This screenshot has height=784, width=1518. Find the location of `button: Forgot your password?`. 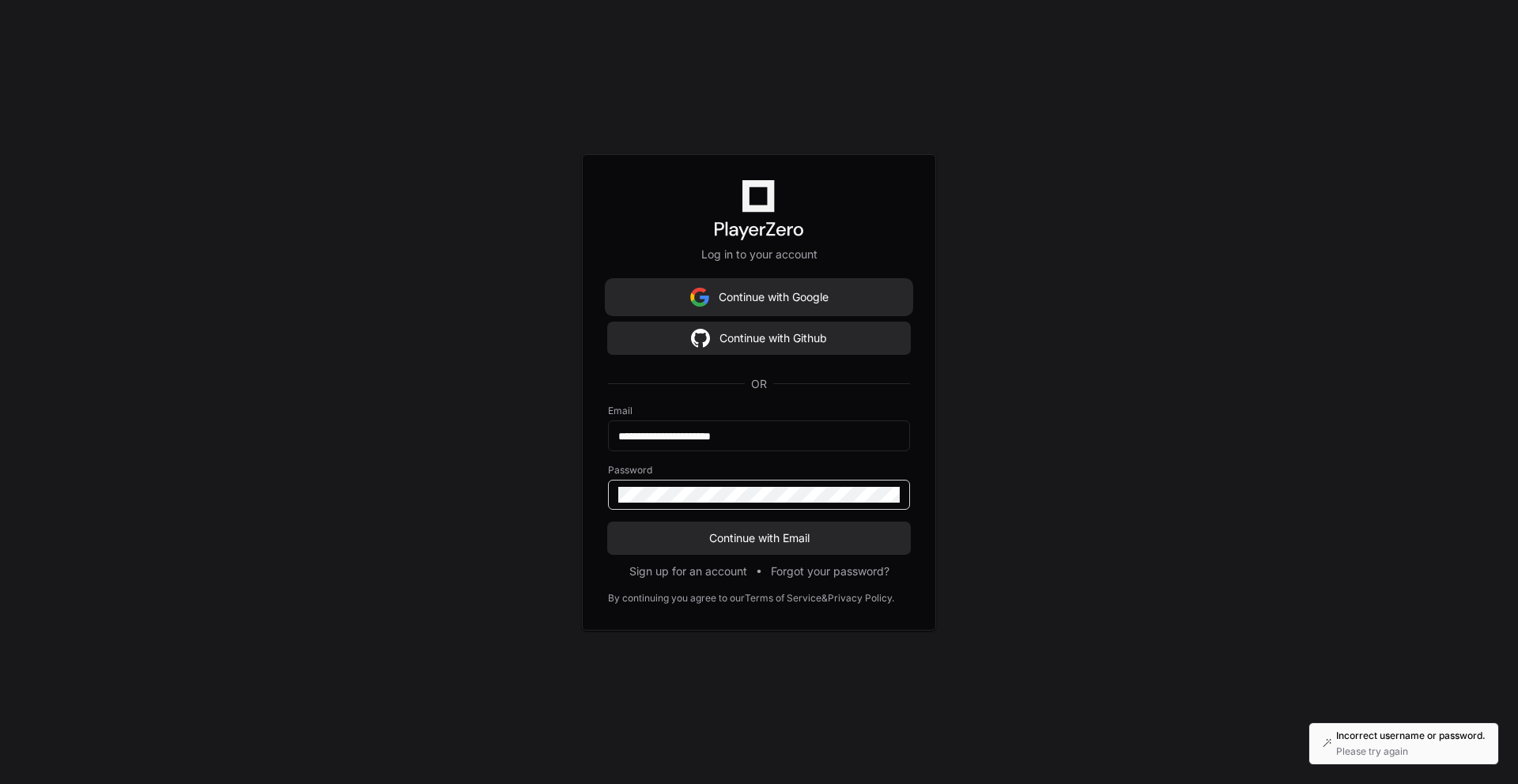

button: Forgot your password? is located at coordinates (830, 572).